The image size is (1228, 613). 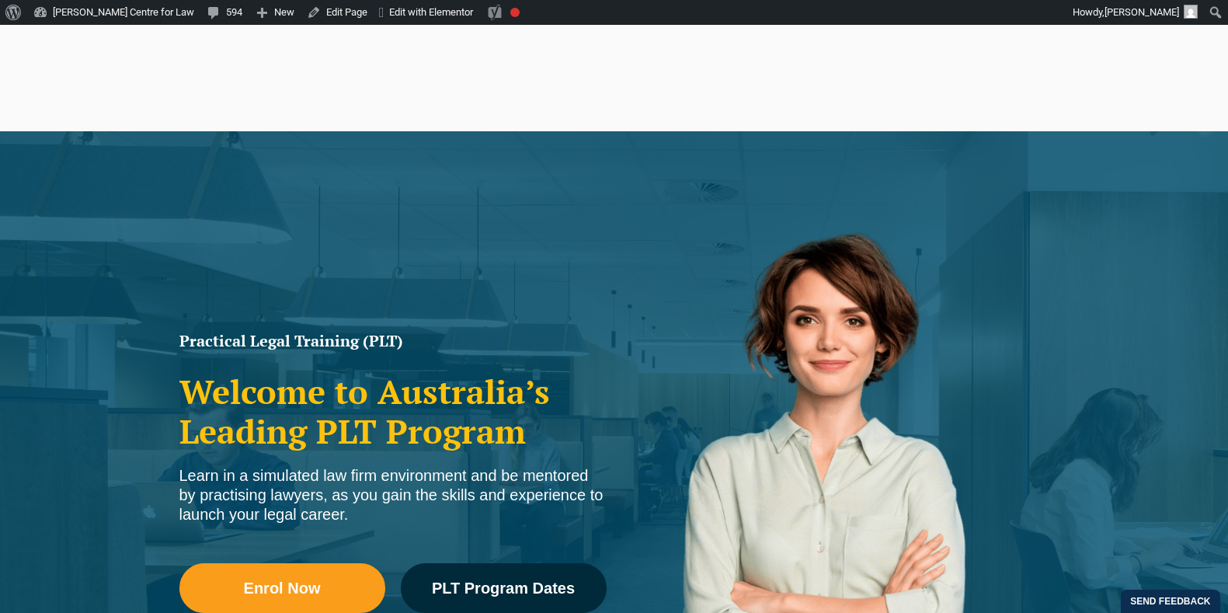 What do you see at coordinates (431, 12) in the screenshot?
I see `span: Edit with Elementor` at bounding box center [431, 12].